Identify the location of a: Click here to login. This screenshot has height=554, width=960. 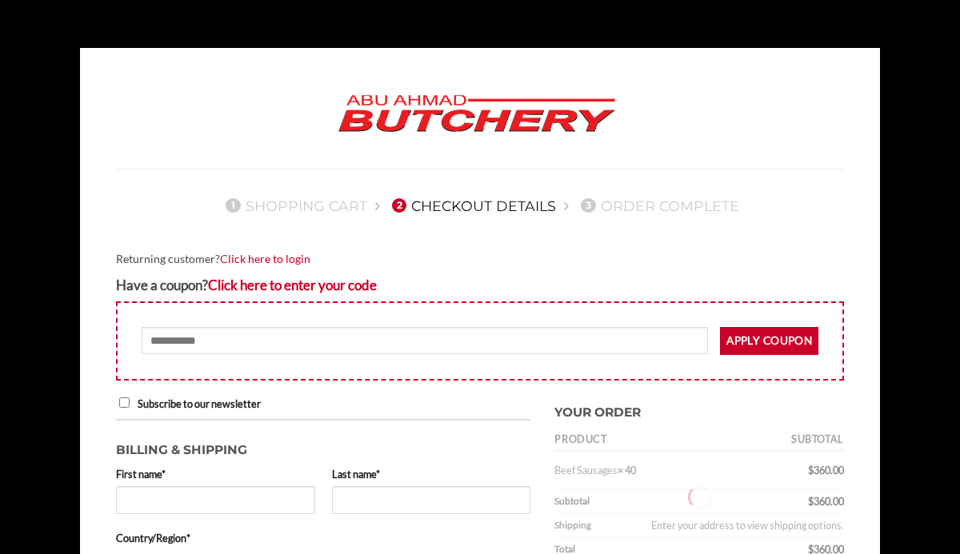
(265, 258).